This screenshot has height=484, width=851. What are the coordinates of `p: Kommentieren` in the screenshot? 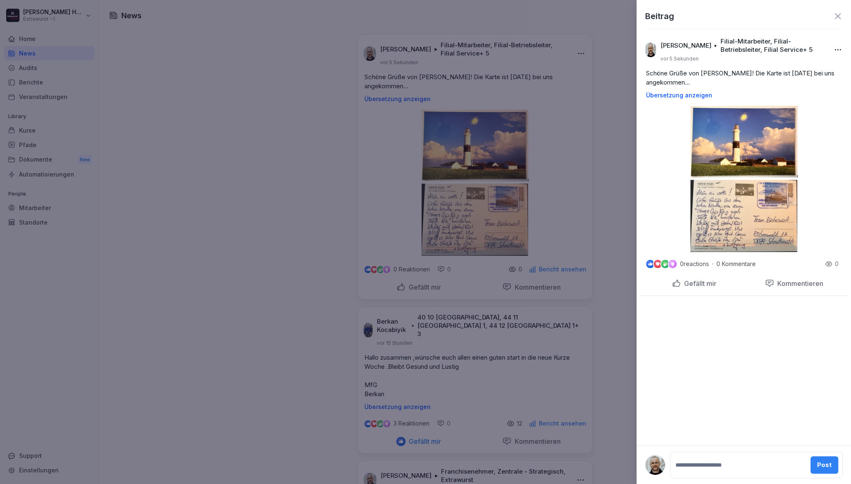 It's located at (799, 283).